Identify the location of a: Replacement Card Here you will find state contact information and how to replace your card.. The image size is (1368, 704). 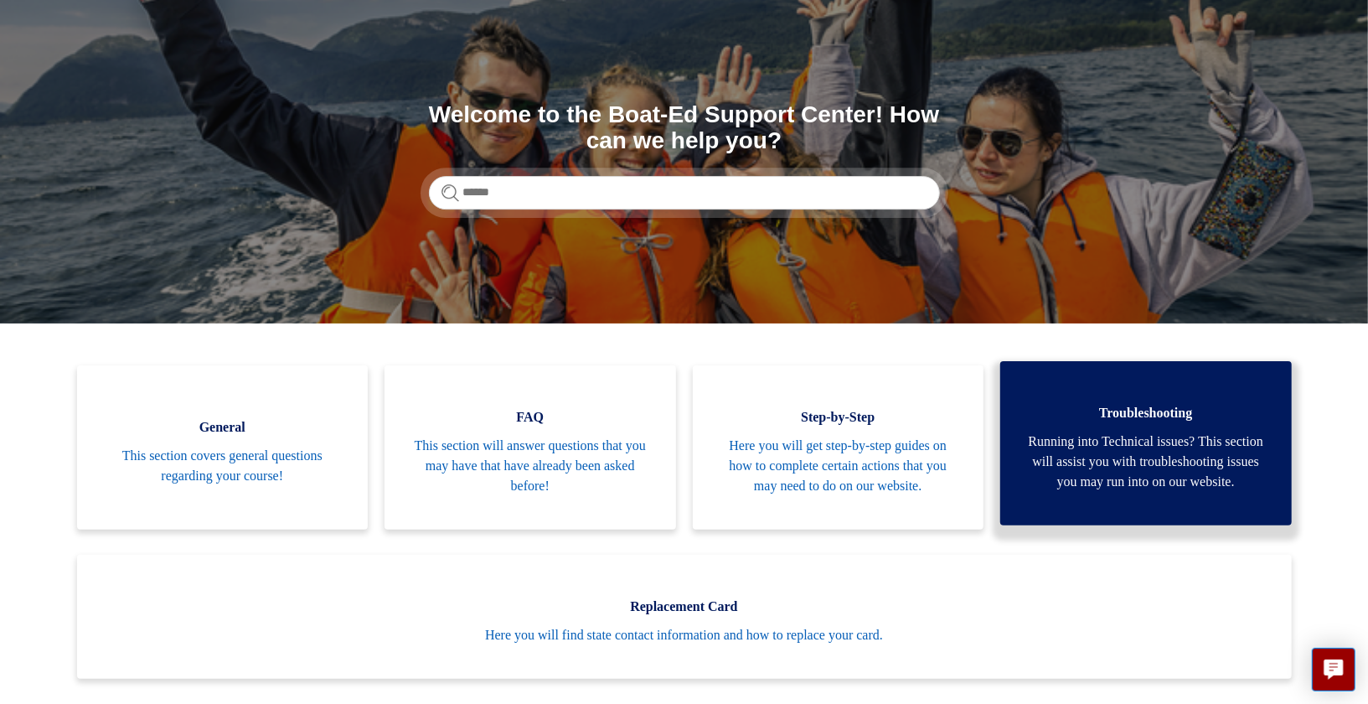
(684, 617).